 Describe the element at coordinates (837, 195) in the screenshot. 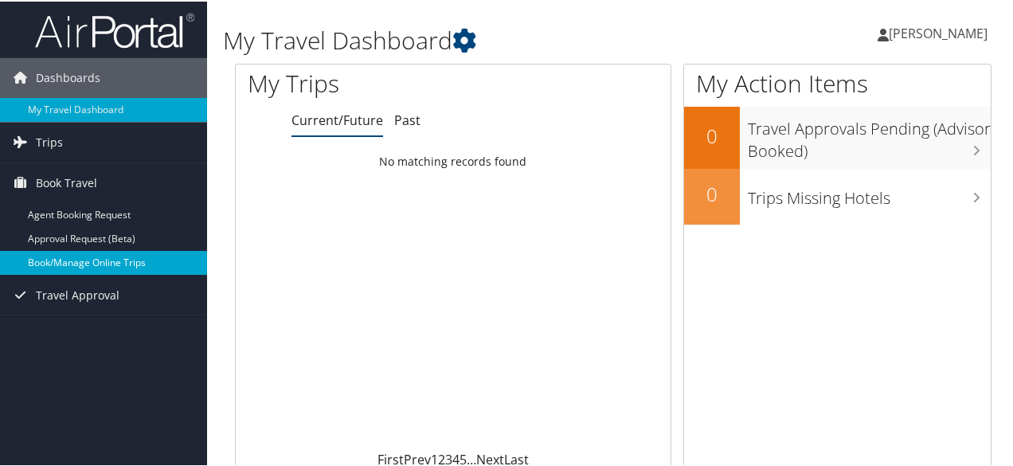

I see `a: 0Trips Missing Hotels` at that location.